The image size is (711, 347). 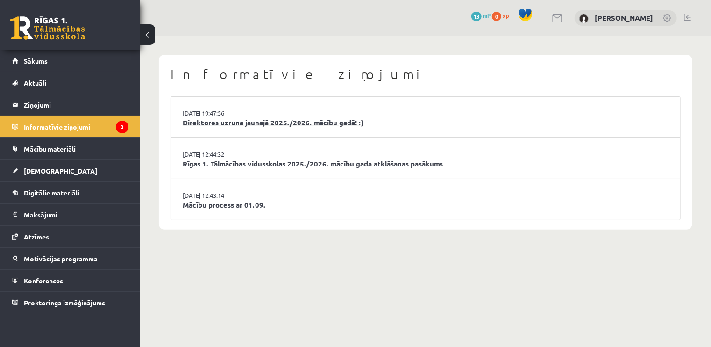 What do you see at coordinates (70, 105) in the screenshot?
I see `a: Ziņojumi` at bounding box center [70, 105].